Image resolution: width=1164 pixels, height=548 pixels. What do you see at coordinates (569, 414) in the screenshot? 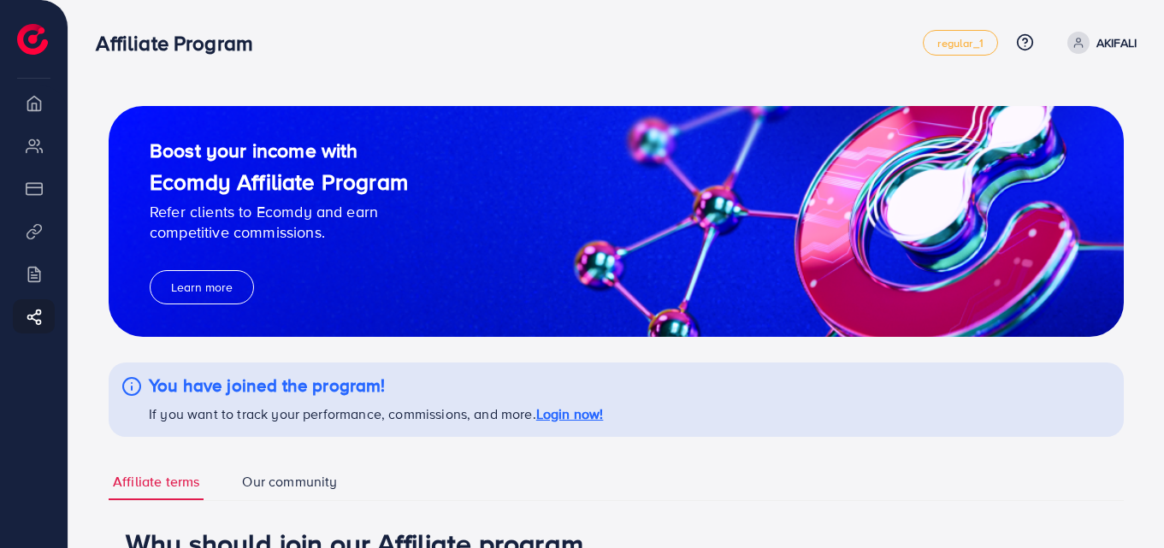
I see `a: Login now!` at bounding box center [569, 414].